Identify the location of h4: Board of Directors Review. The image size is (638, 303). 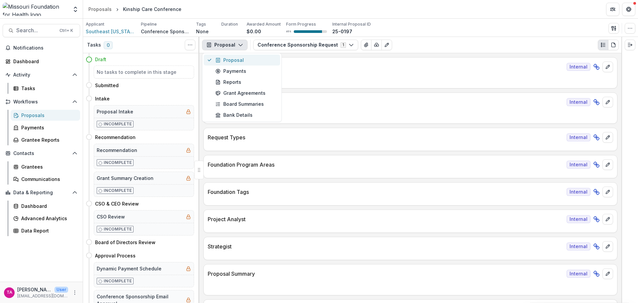
(125, 242).